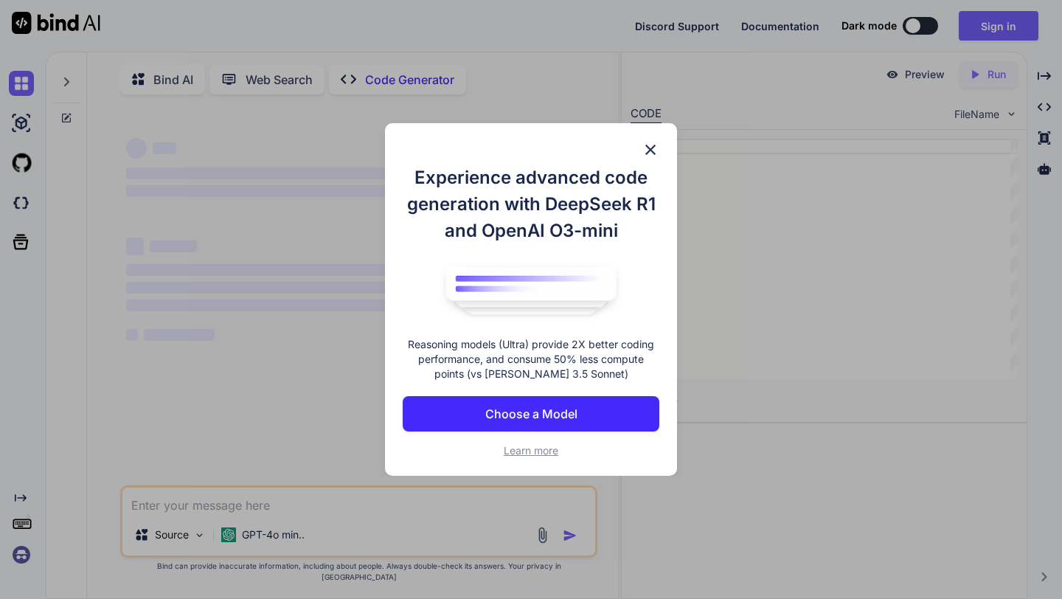 The image size is (1062, 599). Describe the element at coordinates (531, 450) in the screenshot. I see `span: Learn more` at that location.